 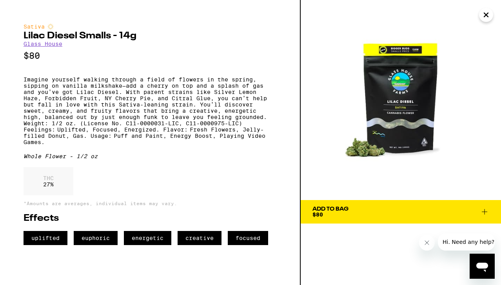 What do you see at coordinates (200, 238) in the screenshot?
I see `span: creative` at bounding box center [200, 238].